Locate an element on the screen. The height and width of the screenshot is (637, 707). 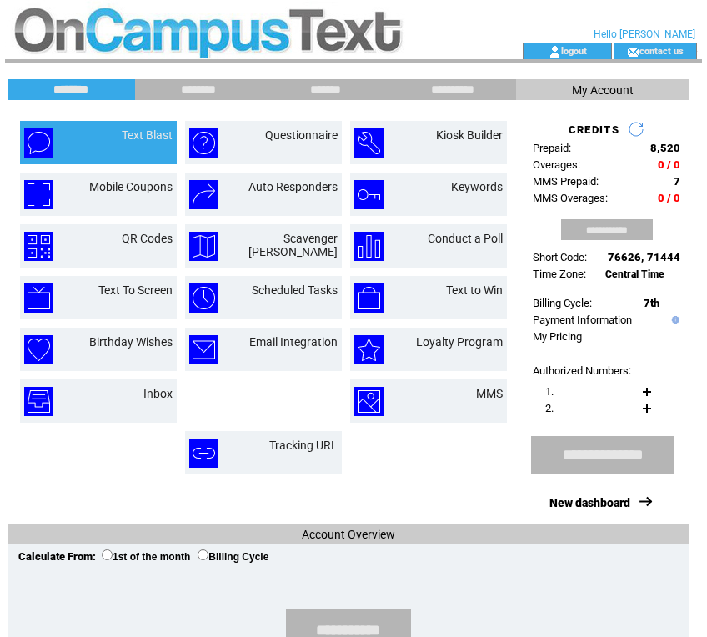
a: Auto Responders is located at coordinates (293, 187).